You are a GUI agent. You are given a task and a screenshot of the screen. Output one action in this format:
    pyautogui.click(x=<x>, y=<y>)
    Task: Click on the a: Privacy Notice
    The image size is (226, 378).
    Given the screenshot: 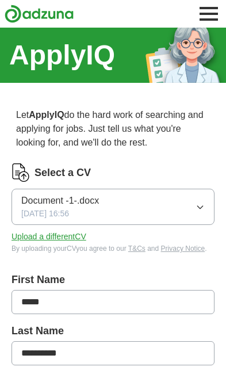 What is the action you would take?
    pyautogui.click(x=183, y=248)
    